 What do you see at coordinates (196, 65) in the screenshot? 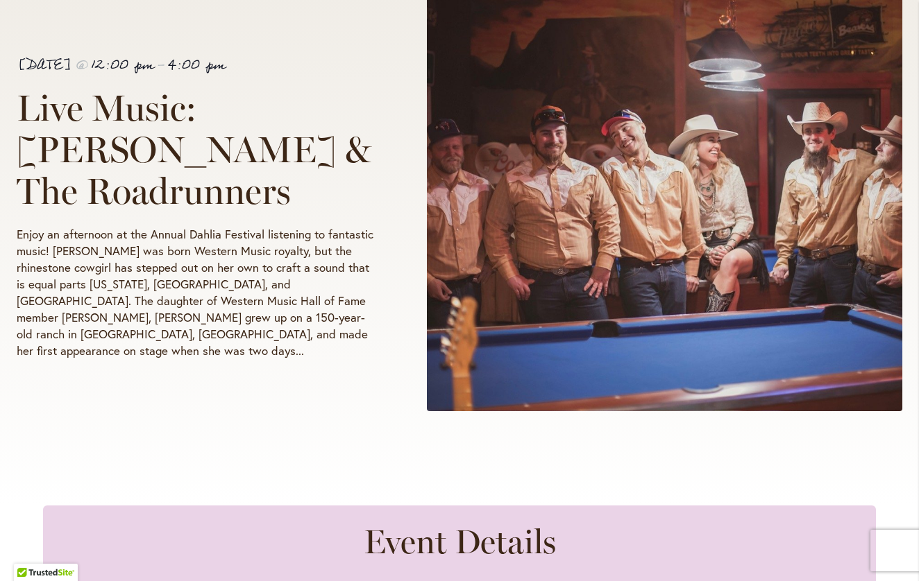
I see `span: 4:00 pm` at bounding box center [196, 65].